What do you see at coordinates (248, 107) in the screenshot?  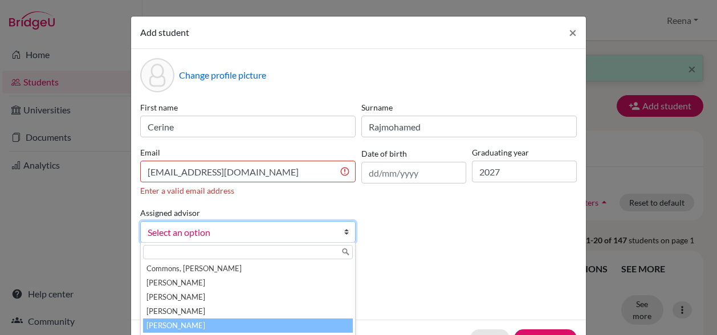 I see `label: First name` at bounding box center [248, 107].